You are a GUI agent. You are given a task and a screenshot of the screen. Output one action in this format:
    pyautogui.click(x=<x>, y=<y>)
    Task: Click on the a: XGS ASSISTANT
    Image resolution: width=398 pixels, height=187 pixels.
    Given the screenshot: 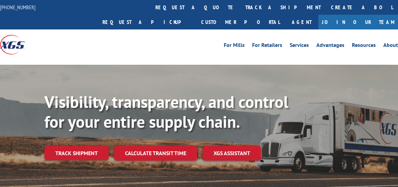 What is the action you would take?
    pyautogui.click(x=232, y=153)
    